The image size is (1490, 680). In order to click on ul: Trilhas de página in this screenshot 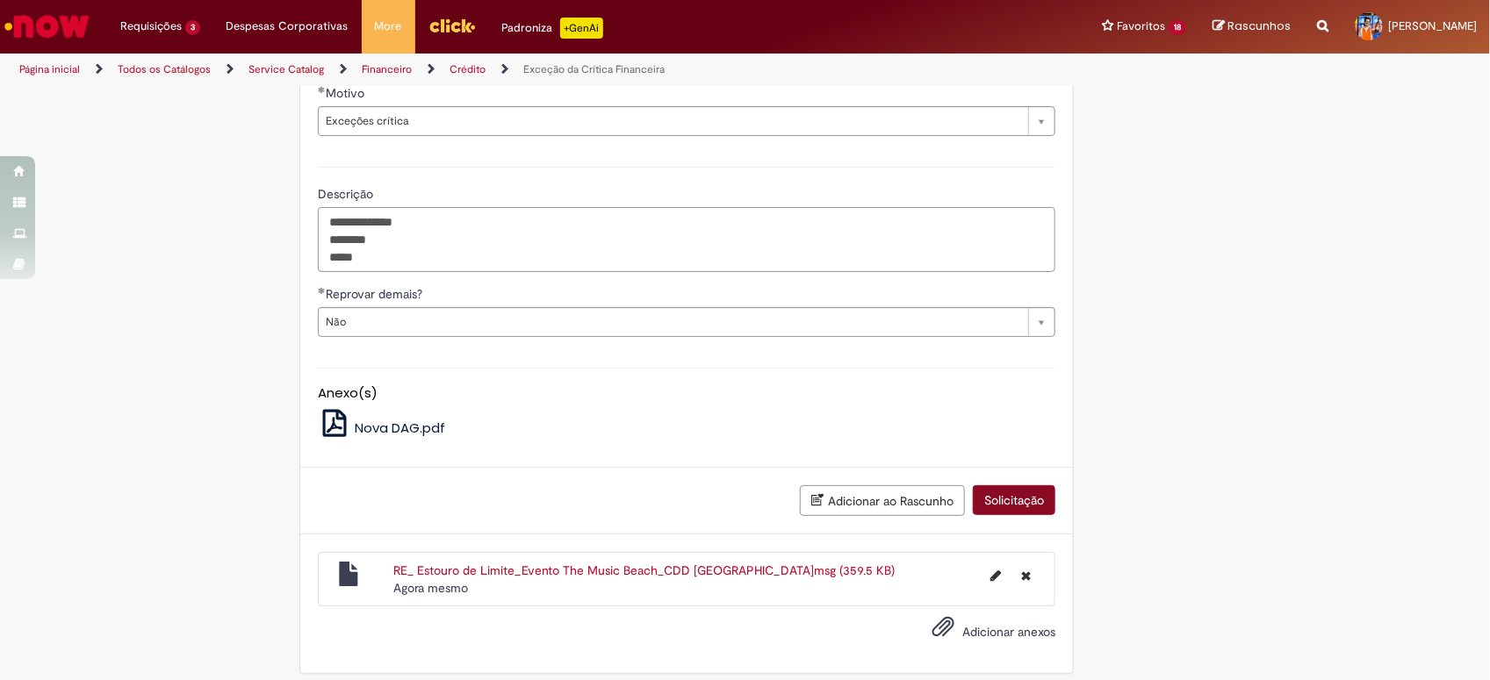, I will do `click(496, 69)`.